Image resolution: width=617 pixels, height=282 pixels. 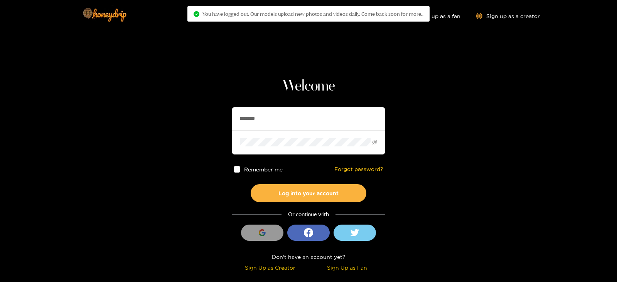 What do you see at coordinates (263, 169) in the screenshot?
I see `span: Remember me` at bounding box center [263, 169].